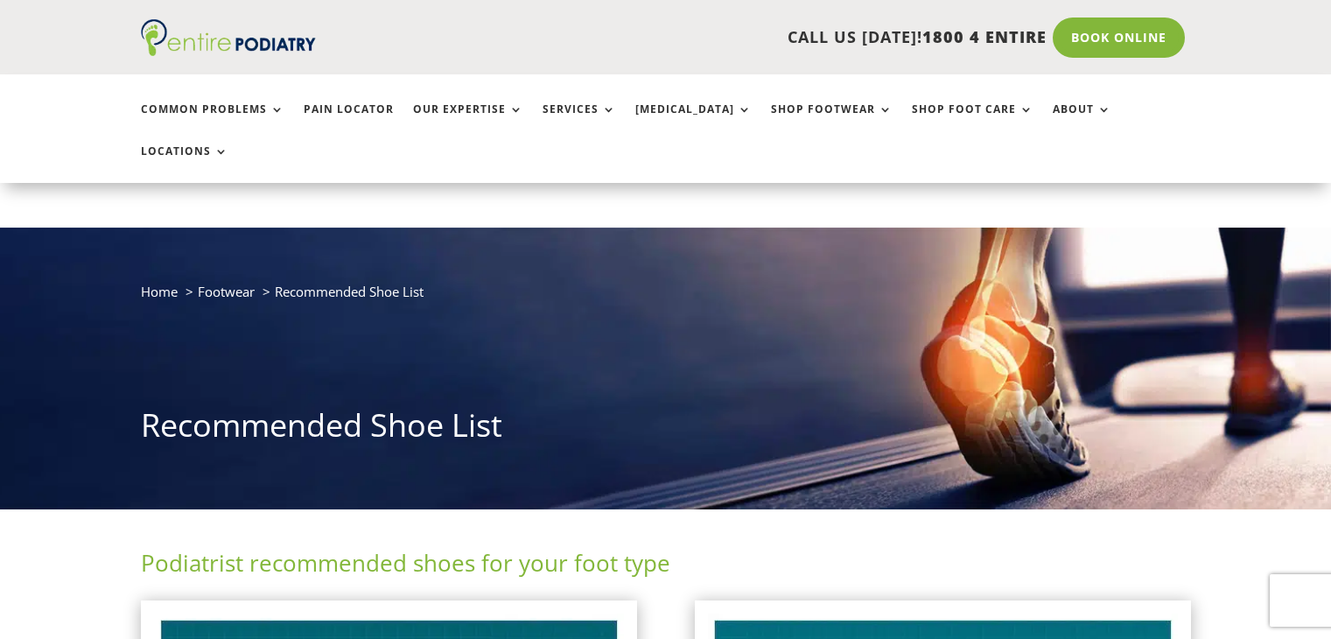 The height and width of the screenshot is (639, 1331). What do you see at coordinates (185, 164) in the screenshot?
I see `a: Locations` at bounding box center [185, 164].